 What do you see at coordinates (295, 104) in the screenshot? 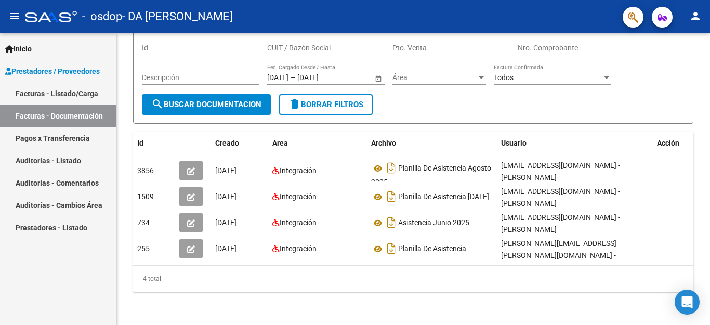
I see `mat-icon: delete` at bounding box center [295, 104].